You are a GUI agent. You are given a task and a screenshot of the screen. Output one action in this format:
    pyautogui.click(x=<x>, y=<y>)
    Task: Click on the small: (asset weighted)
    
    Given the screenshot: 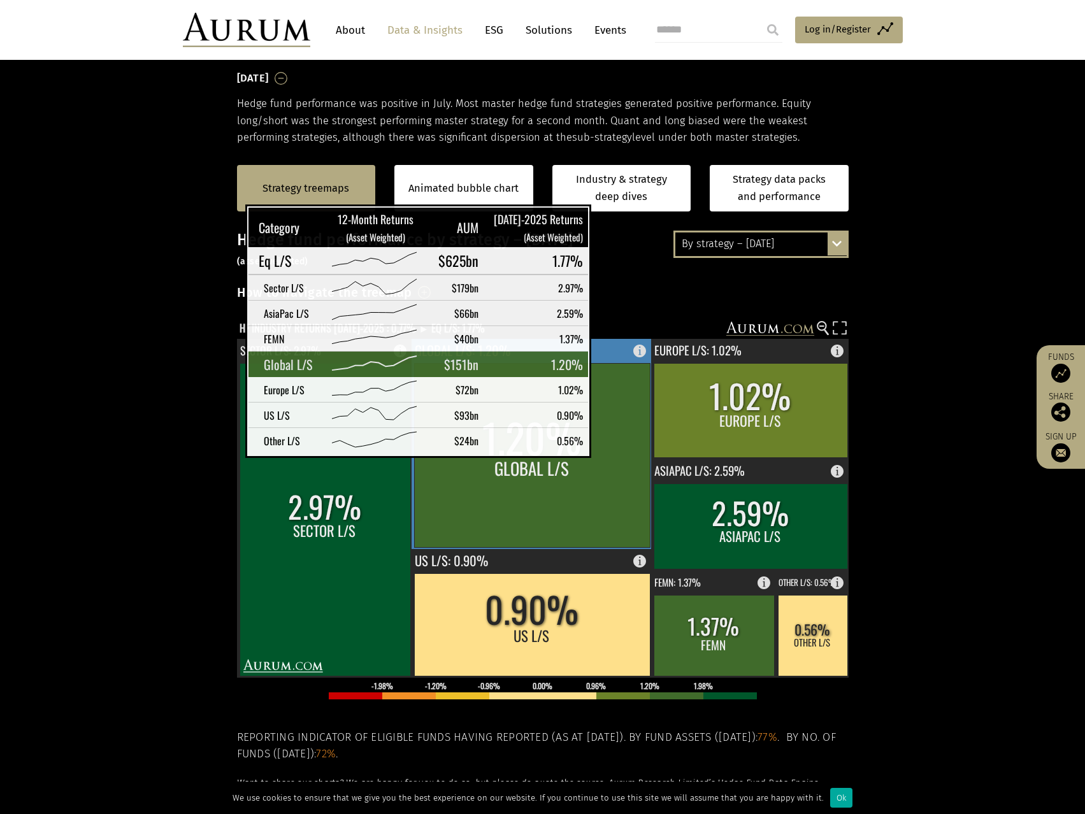 What is the action you would take?
    pyautogui.click(x=273, y=261)
    